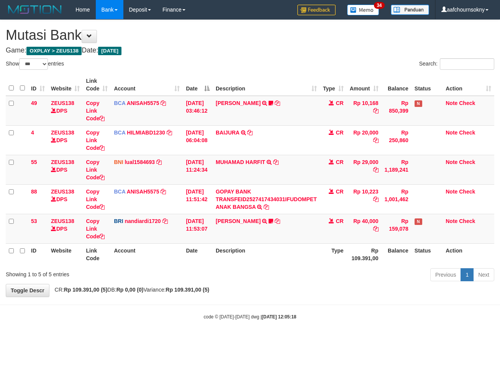 This screenshot has height=369, width=500. Describe the element at coordinates (266, 254) in the screenshot. I see `th: Description` at that location.